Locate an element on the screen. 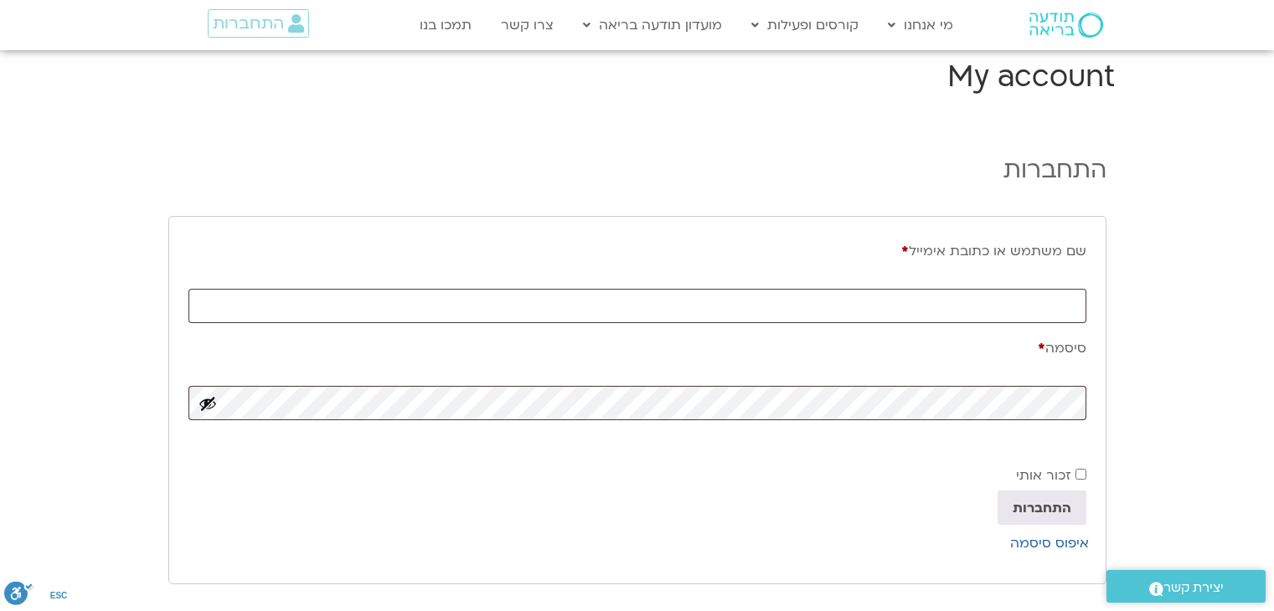  span: יצירת קשר is located at coordinates (1193, 588).